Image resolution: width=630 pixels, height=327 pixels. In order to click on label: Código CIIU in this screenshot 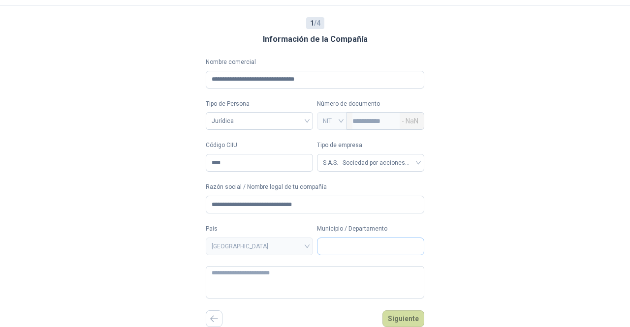, I will do `click(259, 145)`.